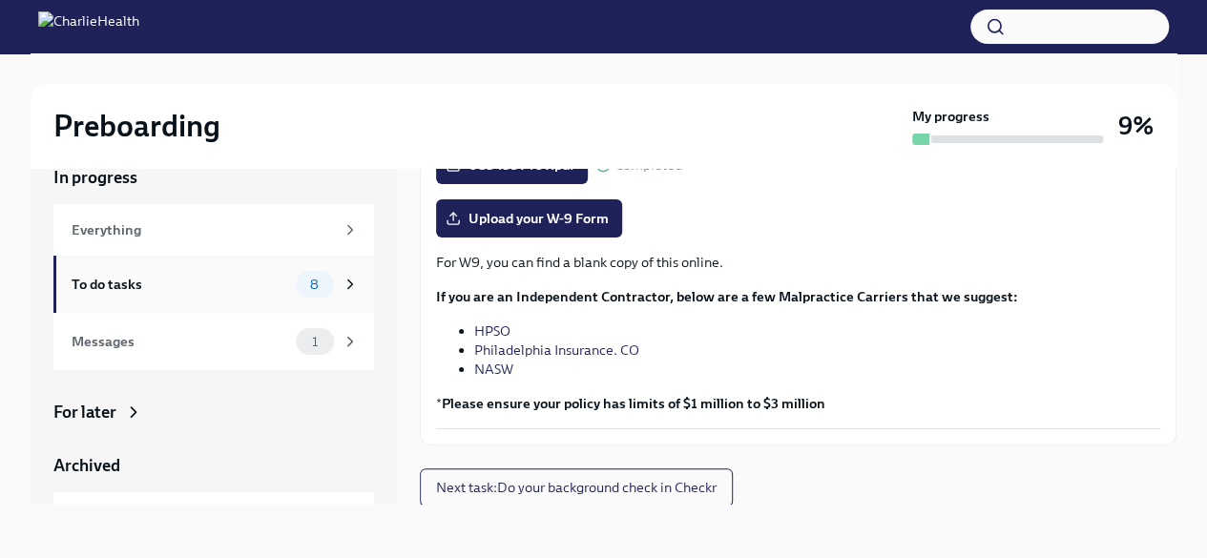  I want to click on div: Everything, so click(202, 230).